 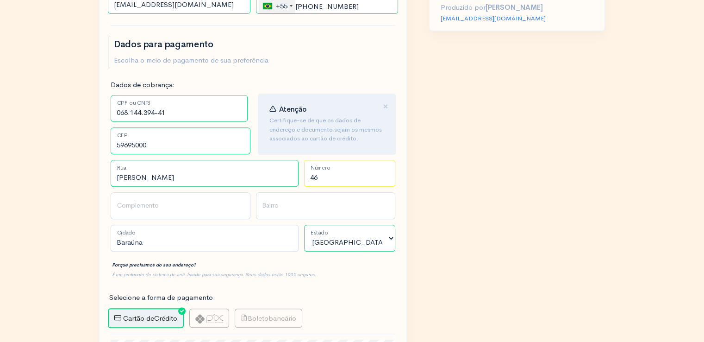 What do you see at coordinates (517, 7) in the screenshot?
I see `p: Produzido por` at bounding box center [517, 7].